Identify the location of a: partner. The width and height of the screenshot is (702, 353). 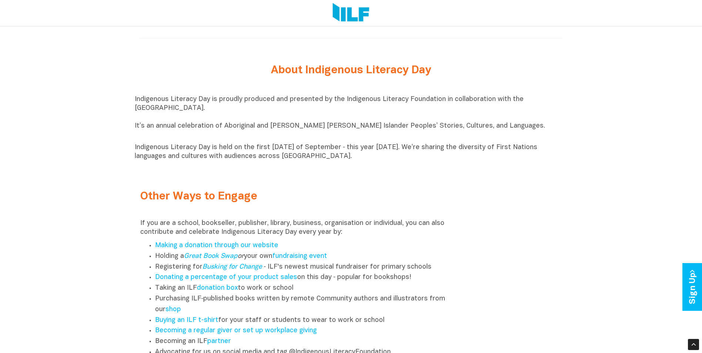
(219, 341).